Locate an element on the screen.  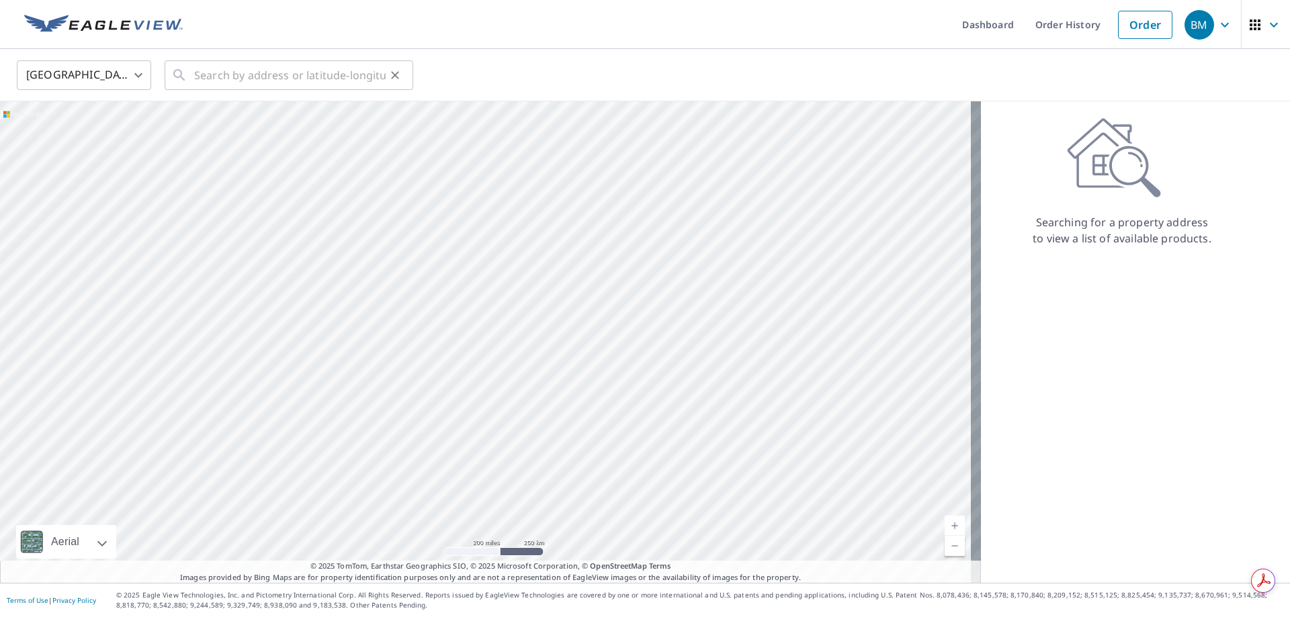
a: Current Level 5, Zoom In is located at coordinates (955, 526).